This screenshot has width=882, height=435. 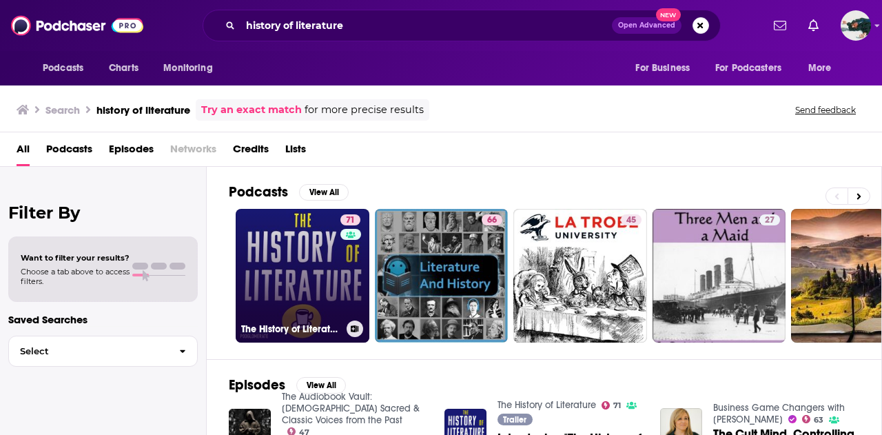 What do you see at coordinates (296, 152) in the screenshot?
I see `span: Lists` at bounding box center [296, 152].